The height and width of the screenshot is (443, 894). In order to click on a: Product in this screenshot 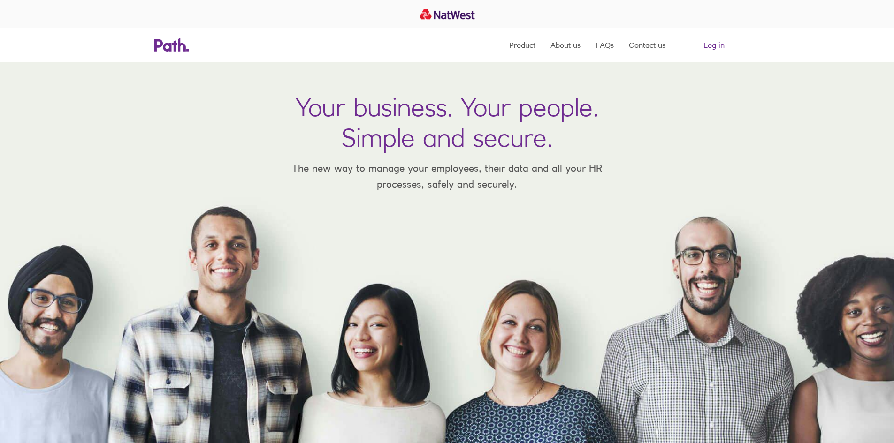, I will do `click(522, 45)`.